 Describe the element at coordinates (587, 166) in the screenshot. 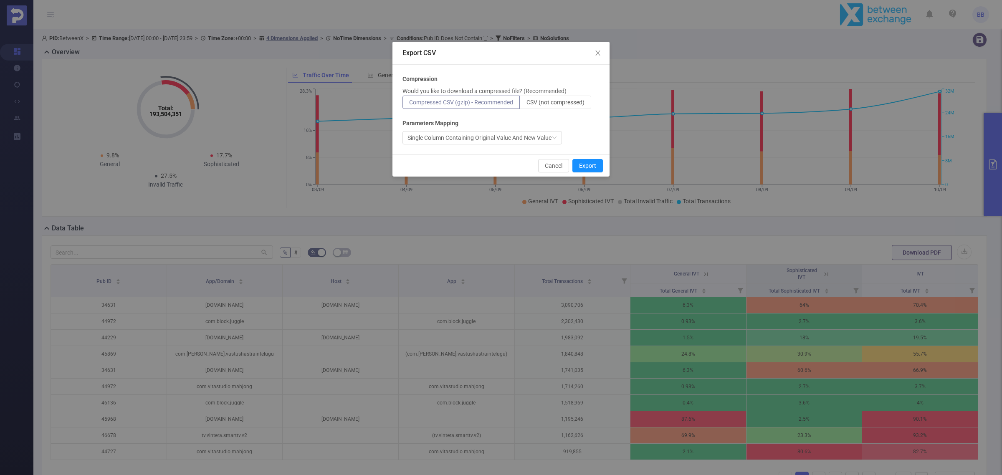

I see `button: Export` at that location.